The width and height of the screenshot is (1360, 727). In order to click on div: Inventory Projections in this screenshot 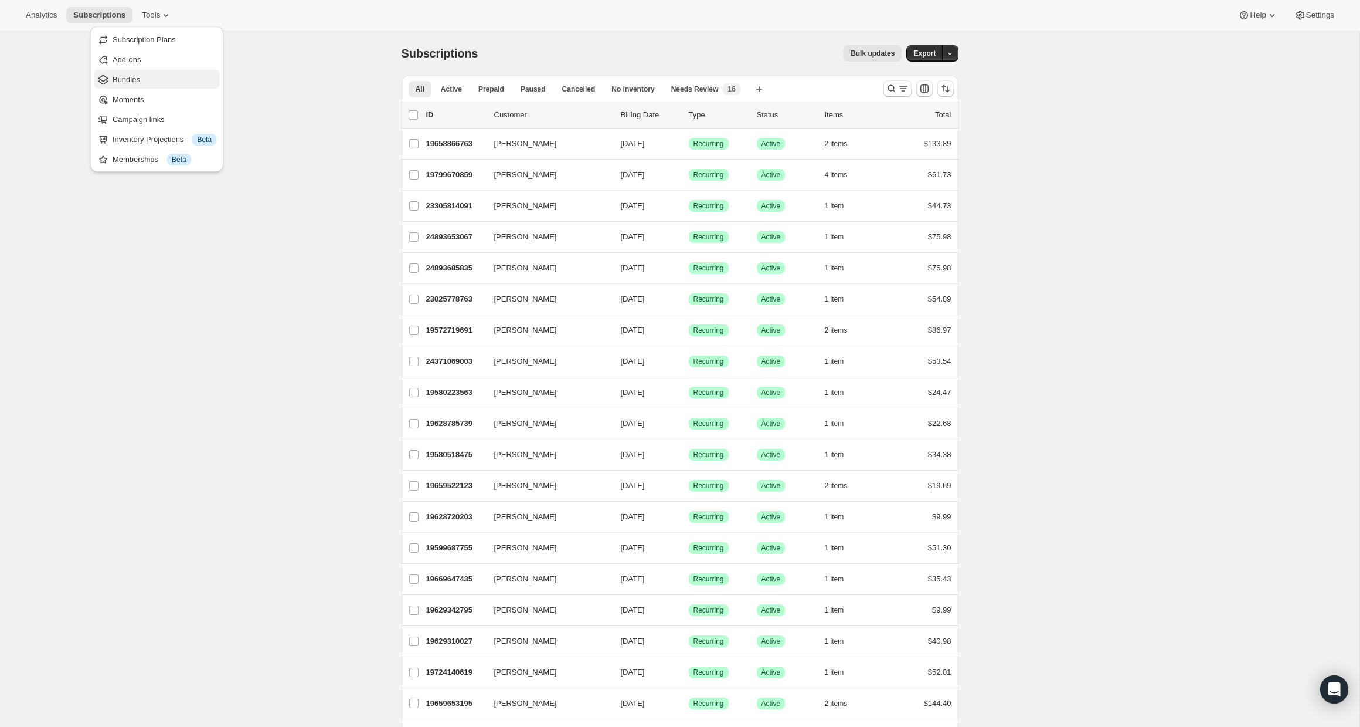, I will do `click(164, 140)`.